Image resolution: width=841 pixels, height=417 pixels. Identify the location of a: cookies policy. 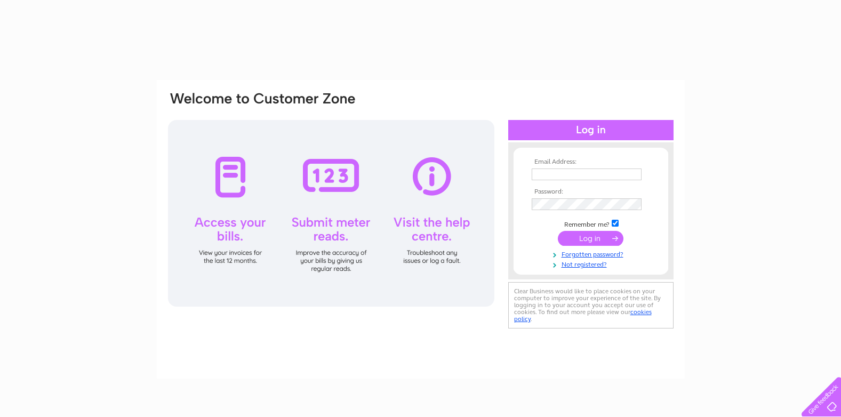
(583, 315).